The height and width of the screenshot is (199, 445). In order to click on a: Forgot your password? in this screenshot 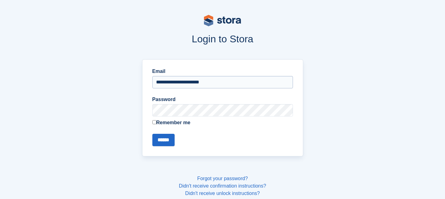, I will do `click(223, 178)`.